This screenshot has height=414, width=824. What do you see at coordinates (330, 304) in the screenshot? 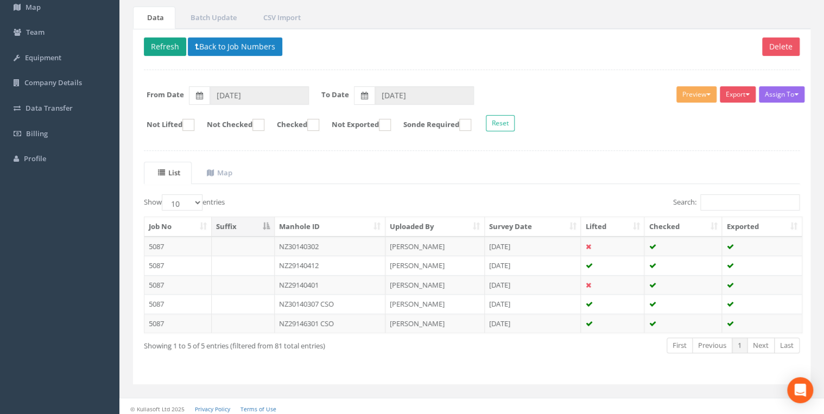
I see `td: NZ30140307 CSO` at bounding box center [330, 304].